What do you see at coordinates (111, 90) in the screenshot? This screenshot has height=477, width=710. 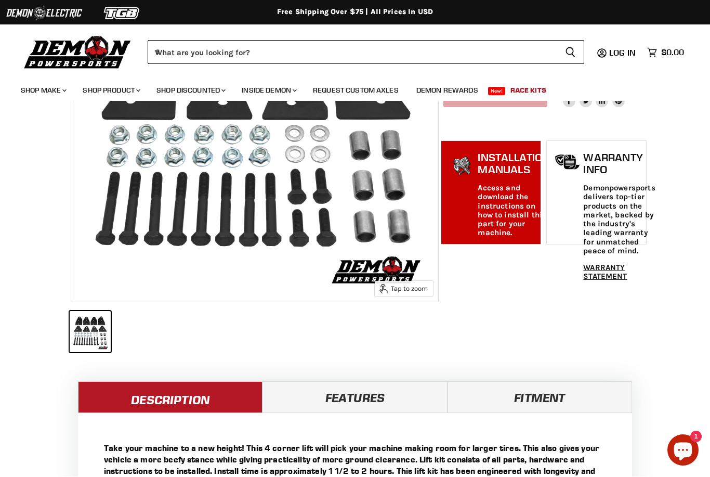 I see `a: Shop Product` at bounding box center [111, 90].